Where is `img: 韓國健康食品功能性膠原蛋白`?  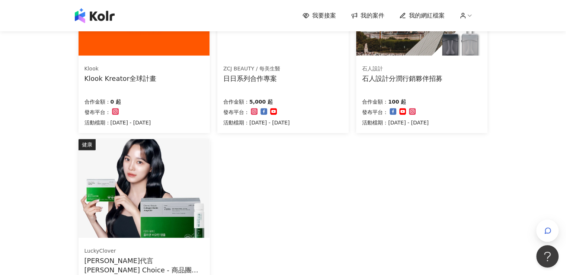 img: 韓國健康食品功能性膠原蛋白 is located at coordinates (144, 188).